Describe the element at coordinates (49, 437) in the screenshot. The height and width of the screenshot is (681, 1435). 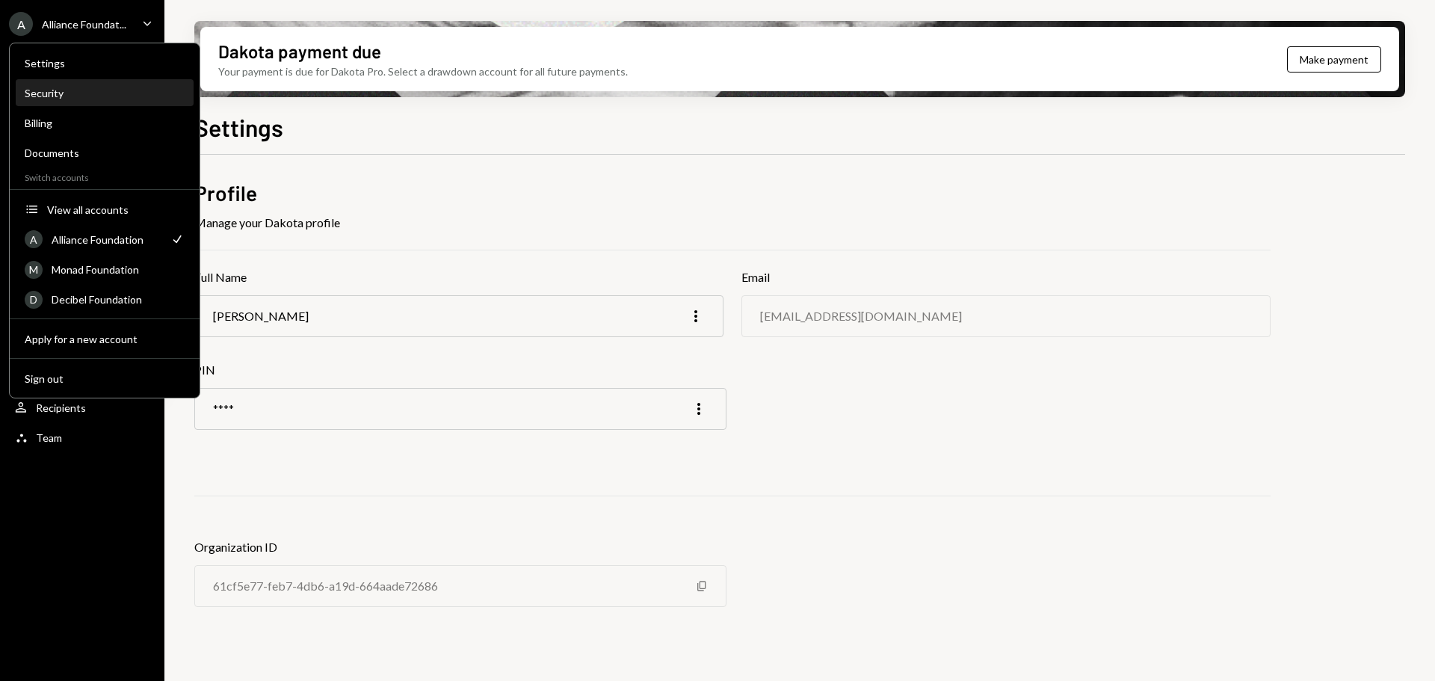
I see `div: Team` at that location.